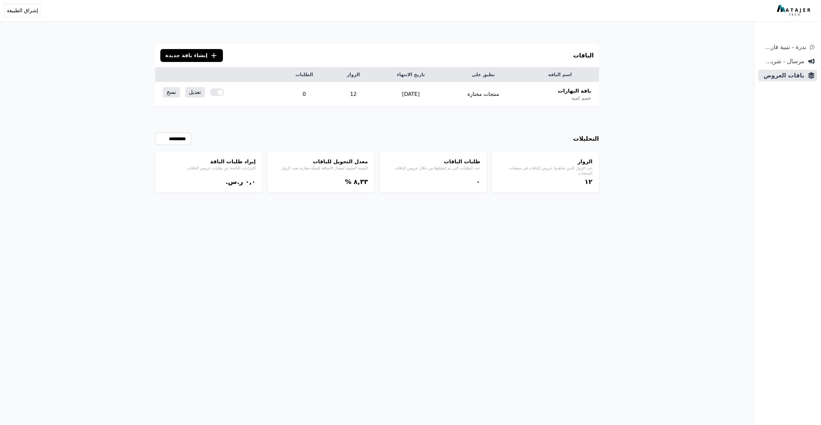 This screenshot has width=821, height=425. What do you see at coordinates (192, 56) in the screenshot?
I see `button: إنشاء باقة جديدة` at bounding box center [192, 56].